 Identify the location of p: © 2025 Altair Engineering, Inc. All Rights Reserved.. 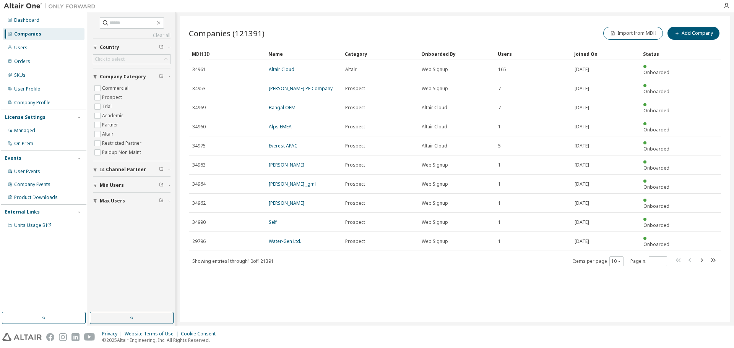
(161, 340).